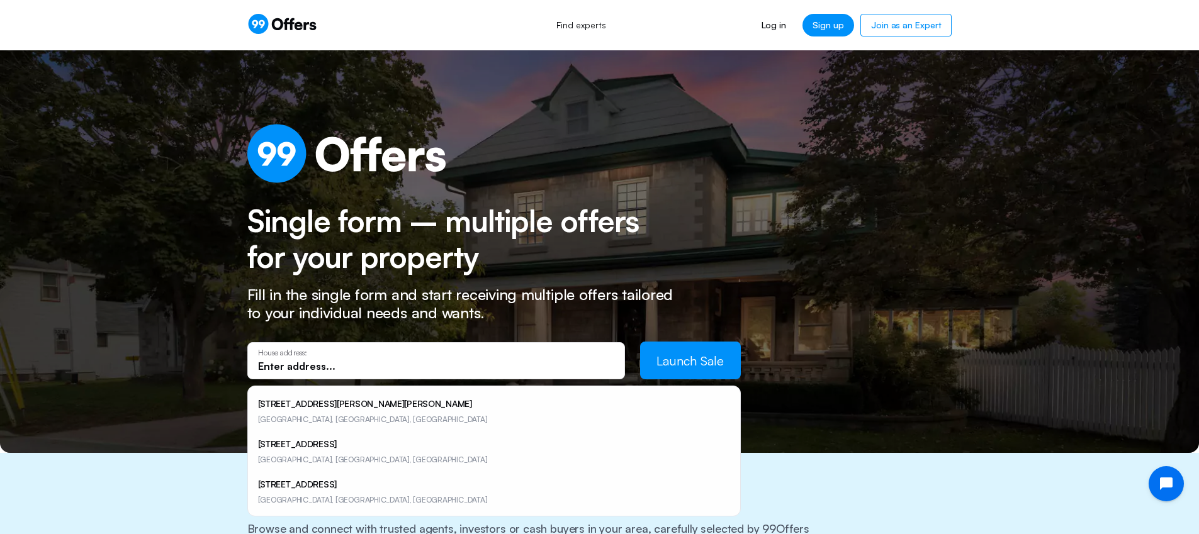 The height and width of the screenshot is (534, 1199). I want to click on p: House address:, so click(436, 353).